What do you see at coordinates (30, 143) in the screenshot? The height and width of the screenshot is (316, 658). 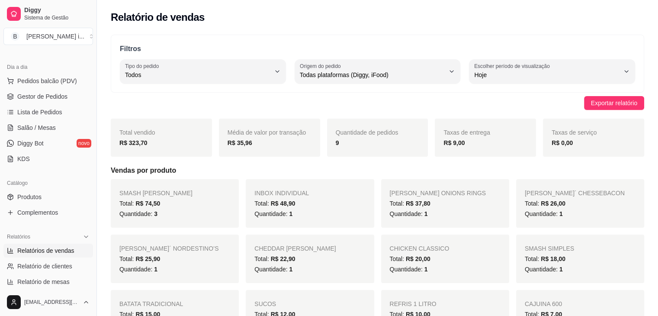 I see `span: Diggy Bot` at bounding box center [30, 143].